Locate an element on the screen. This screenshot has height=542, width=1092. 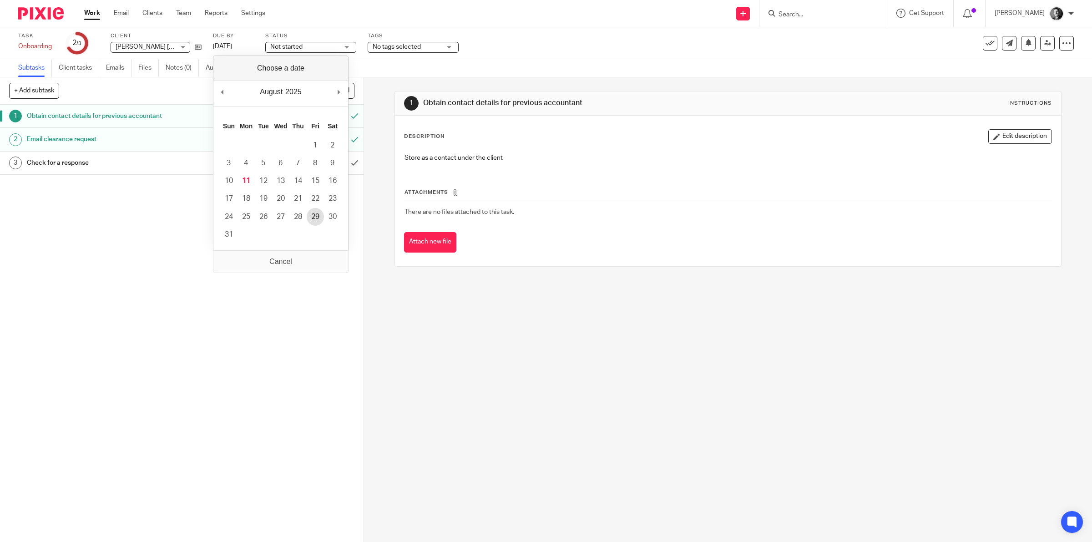
abbr: Wednesday is located at coordinates (280, 126).